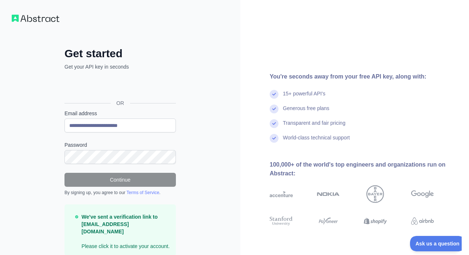 The height and width of the screenshot is (255, 469). Describe the element at coordinates (314, 126) in the screenshot. I see `div: Transparent and fair pricing` at that location.